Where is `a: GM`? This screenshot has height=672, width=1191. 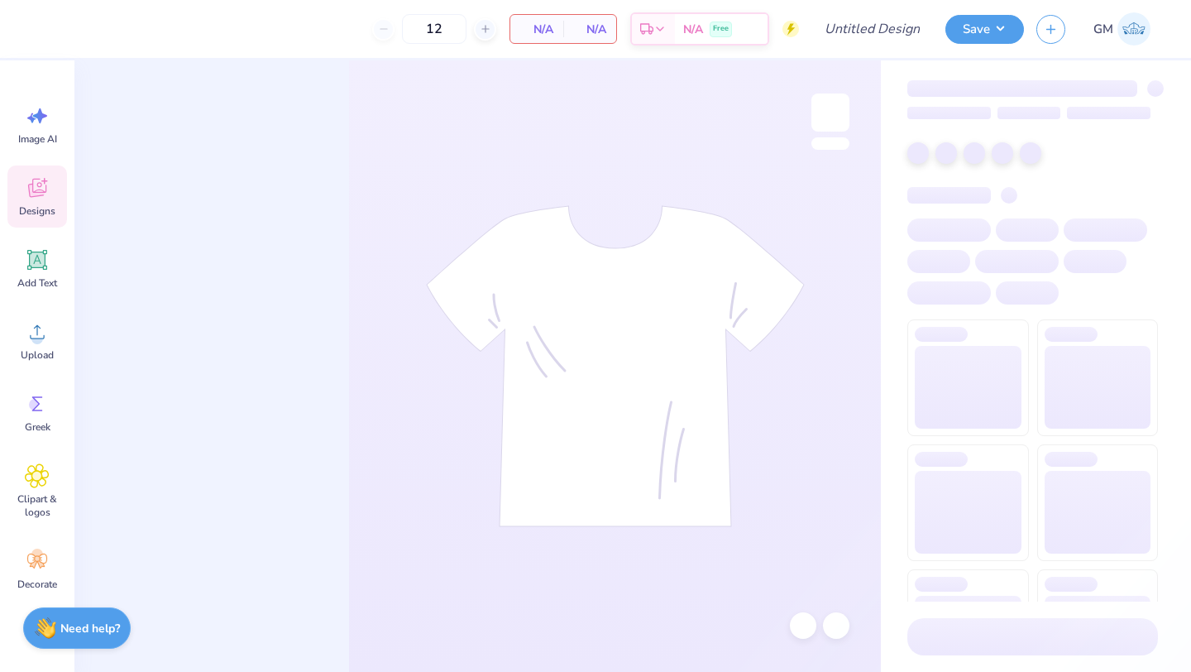 a: GM is located at coordinates (1122, 29).